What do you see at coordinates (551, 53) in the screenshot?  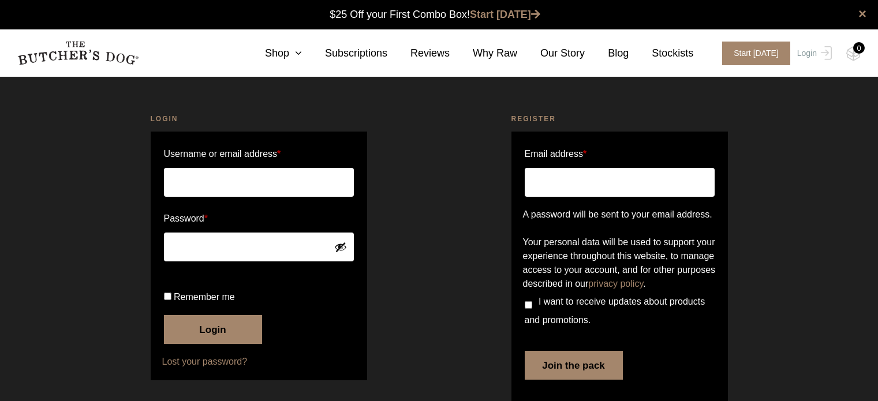 I see `a: Our Story` at bounding box center [551, 53].